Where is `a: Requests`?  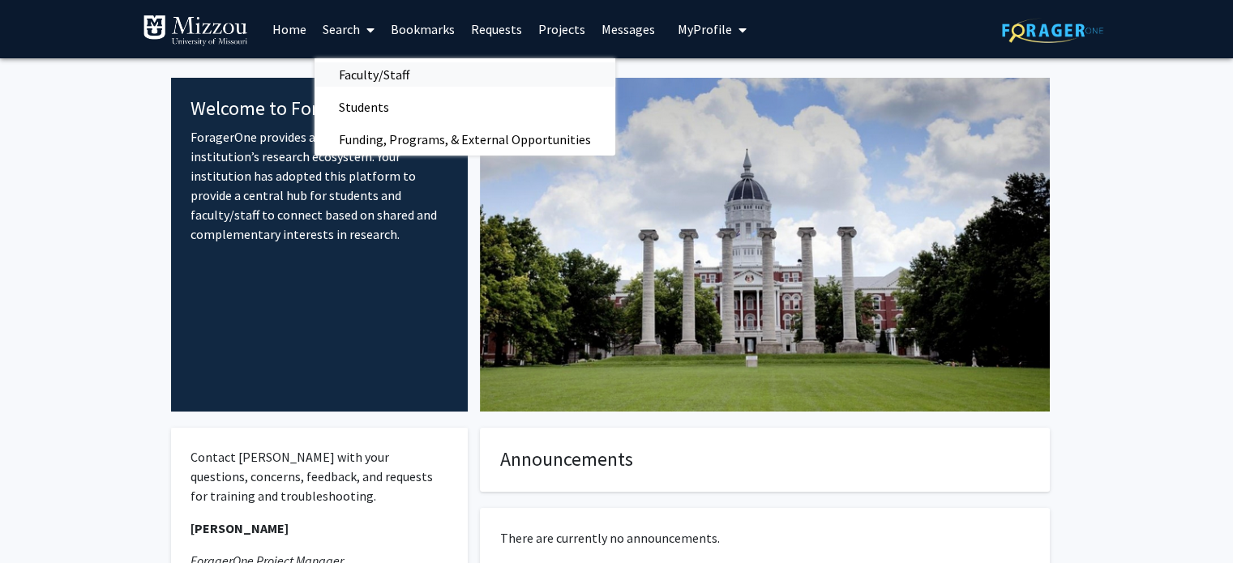 a: Requests is located at coordinates (496, 29).